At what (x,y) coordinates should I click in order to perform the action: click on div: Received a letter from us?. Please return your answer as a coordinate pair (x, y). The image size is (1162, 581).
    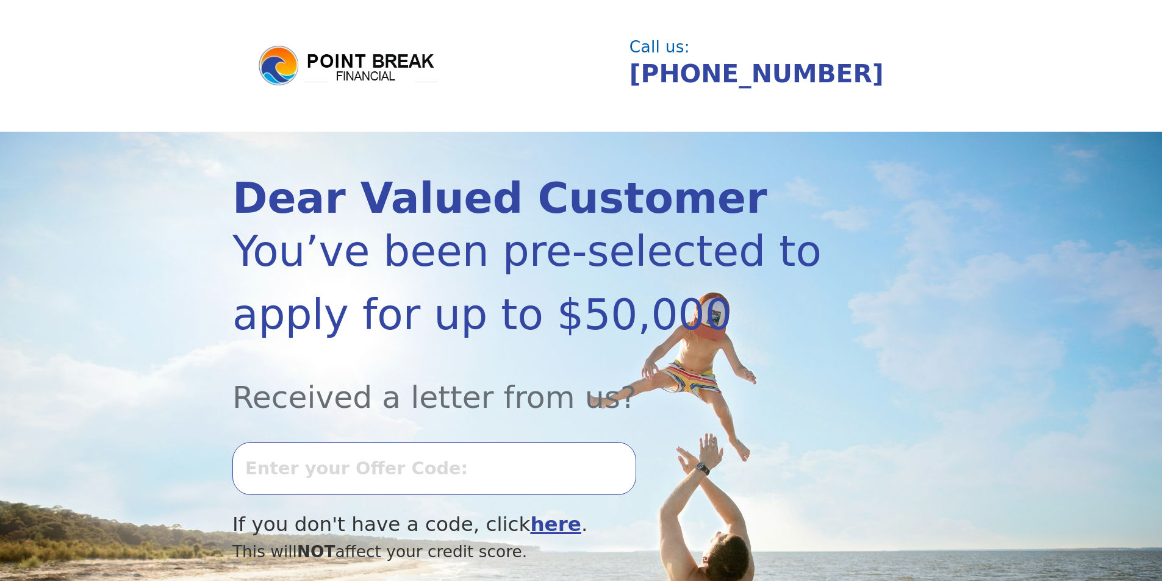
    Looking at the image, I should click on (529, 383).